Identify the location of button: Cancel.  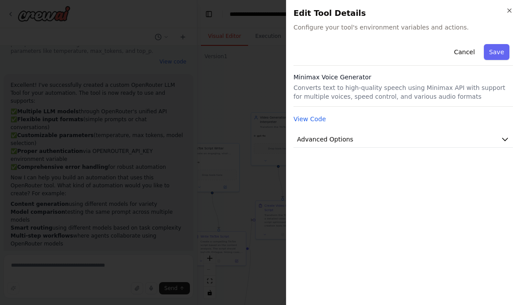
(464, 52).